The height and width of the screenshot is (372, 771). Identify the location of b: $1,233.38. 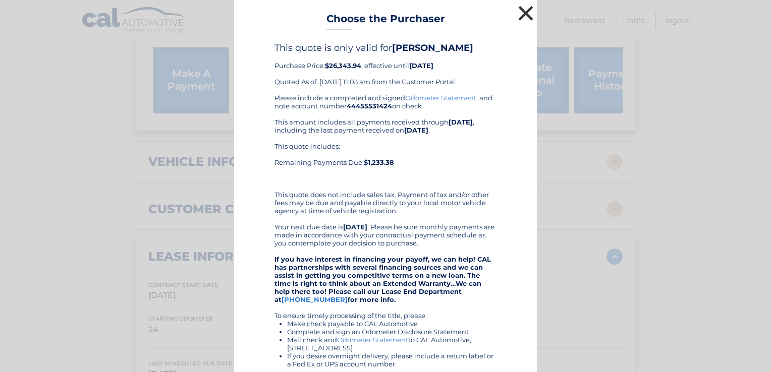
(379, 162).